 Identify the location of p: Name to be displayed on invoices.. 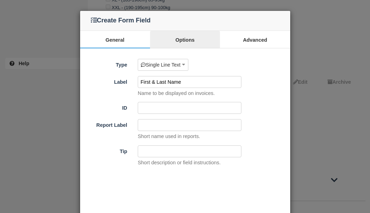
(176, 93).